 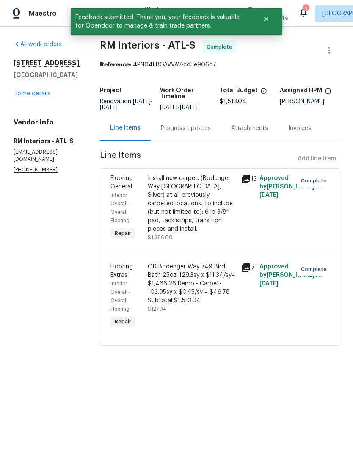 What do you see at coordinates (266, 19) in the screenshot?
I see `button: Close` at bounding box center [266, 19].